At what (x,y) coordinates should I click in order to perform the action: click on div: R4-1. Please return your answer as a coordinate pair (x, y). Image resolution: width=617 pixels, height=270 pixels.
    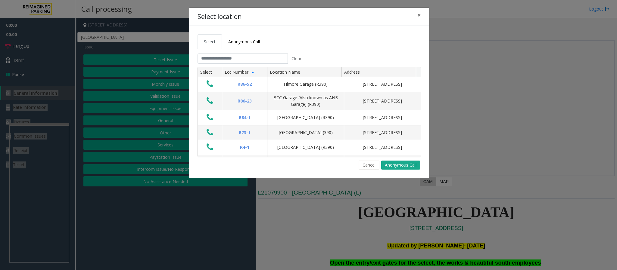
    Looking at the image, I should click on (244, 147).